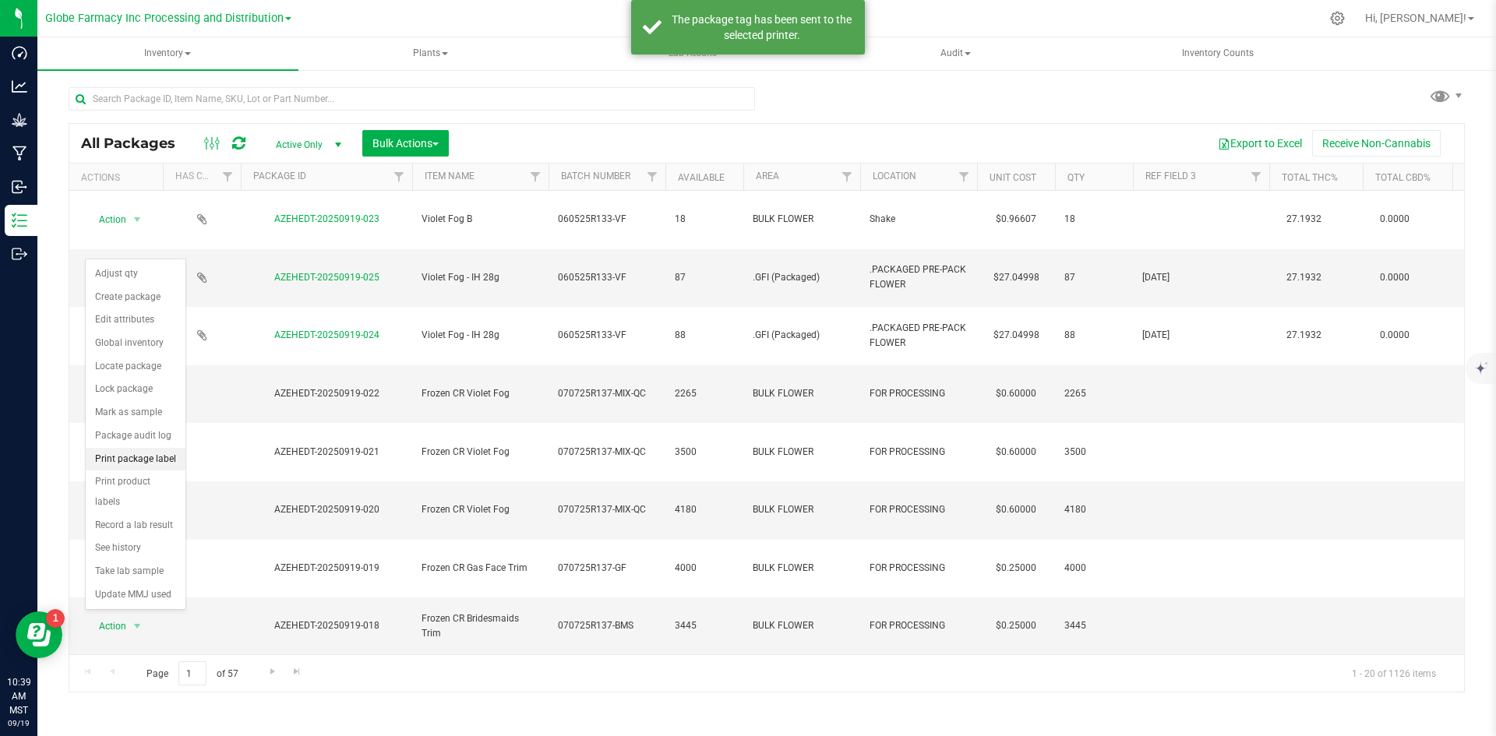  Describe the element at coordinates (136, 492) in the screenshot. I see `li: Print product labels` at that location.